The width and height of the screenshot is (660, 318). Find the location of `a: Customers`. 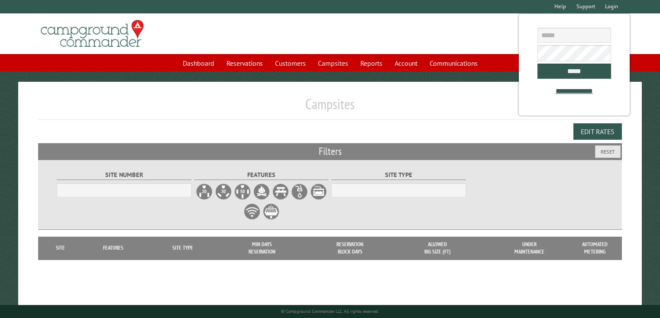

a: Customers is located at coordinates (290, 63).